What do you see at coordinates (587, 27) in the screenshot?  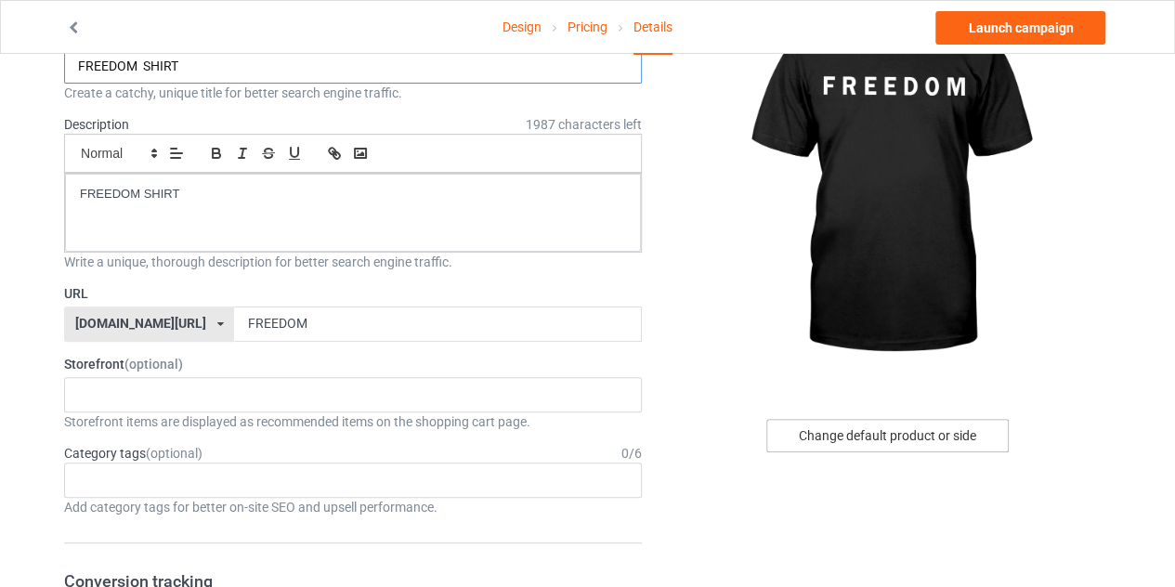 I see `a: Pricing` at bounding box center [587, 27].